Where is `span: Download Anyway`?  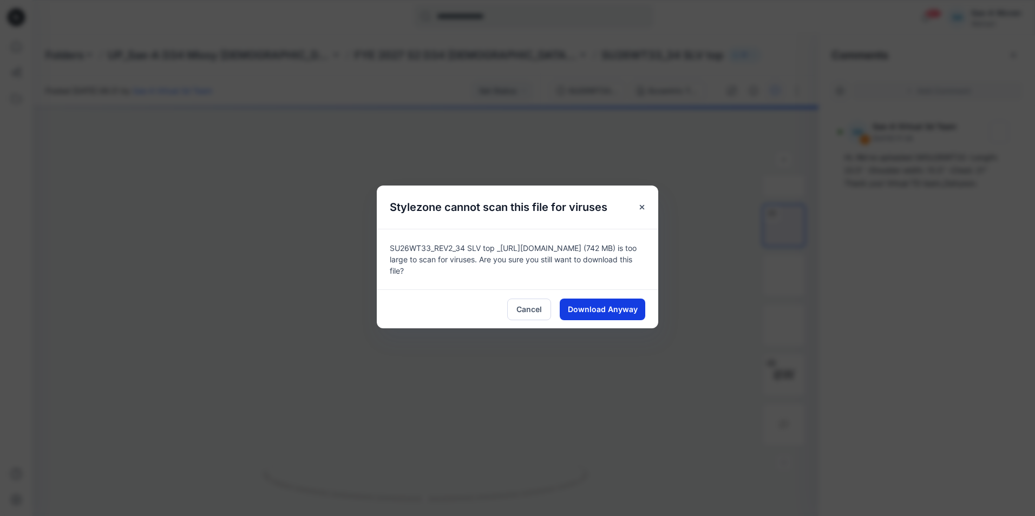 span: Download Anyway is located at coordinates (603, 309).